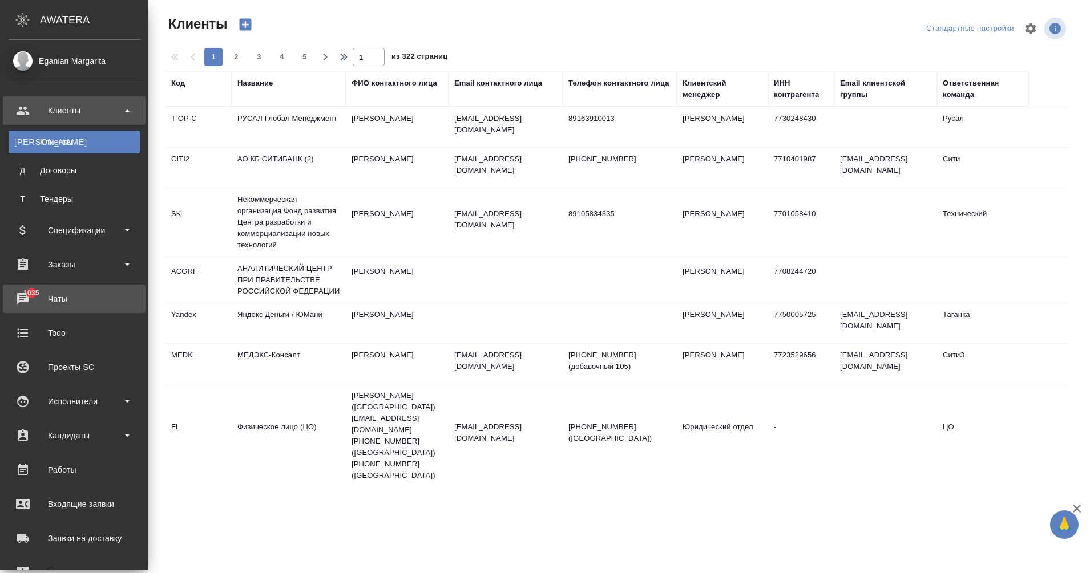 Image resolution: width=1090 pixels, height=573 pixels. Describe the element at coordinates (289, 324) in the screenshot. I see `td: Яндекс Деньги / ЮМани` at that location.